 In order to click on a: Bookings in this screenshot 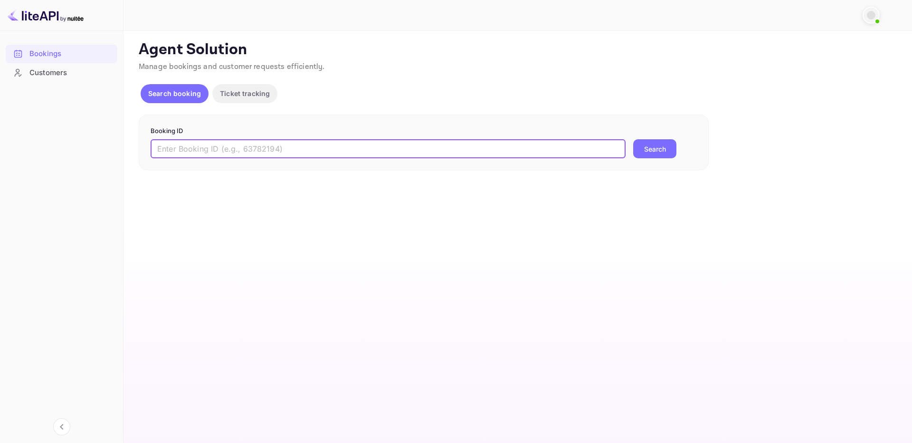, I will do `click(61, 53)`.